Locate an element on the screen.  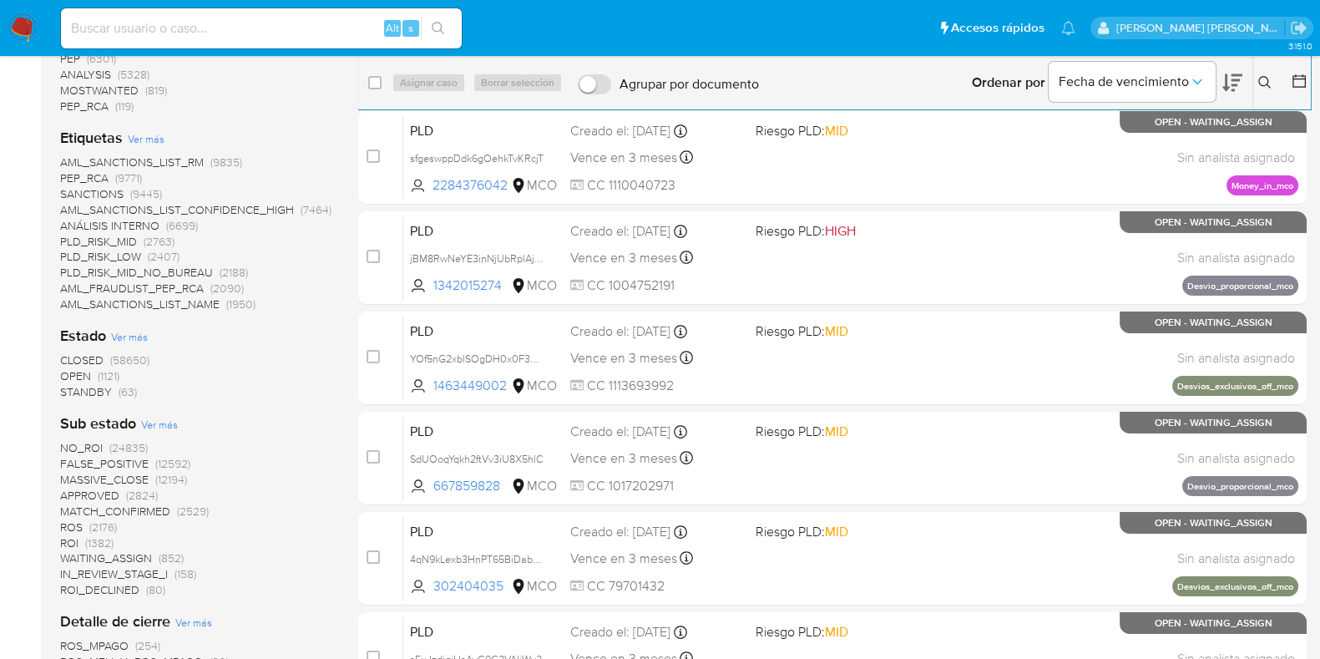
p: juan.montanobonaga@mercadolibre.com.co is located at coordinates (1201, 28).